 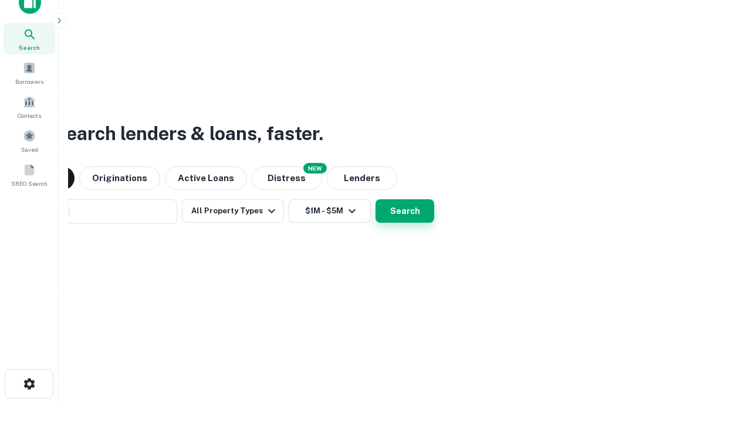 What do you see at coordinates (120, 178) in the screenshot?
I see `button: Originations` at bounding box center [120, 178].